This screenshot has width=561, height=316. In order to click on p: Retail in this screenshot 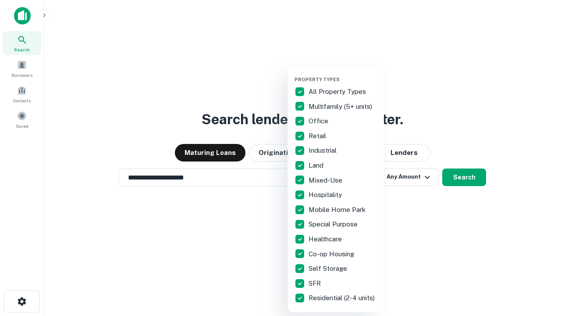, I will do `click(318, 136)`.